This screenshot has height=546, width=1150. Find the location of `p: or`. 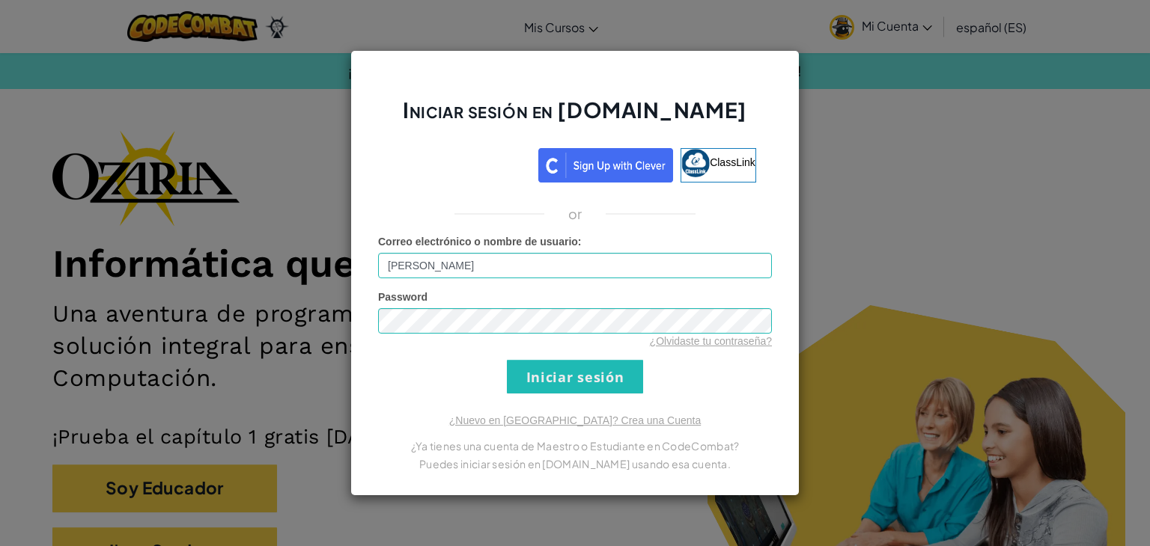

p: or is located at coordinates (575, 214).